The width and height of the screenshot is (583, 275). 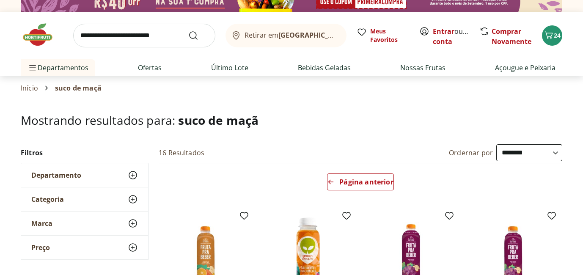 What do you see at coordinates (85, 247) in the screenshot?
I see `button: Preço` at bounding box center [85, 247].